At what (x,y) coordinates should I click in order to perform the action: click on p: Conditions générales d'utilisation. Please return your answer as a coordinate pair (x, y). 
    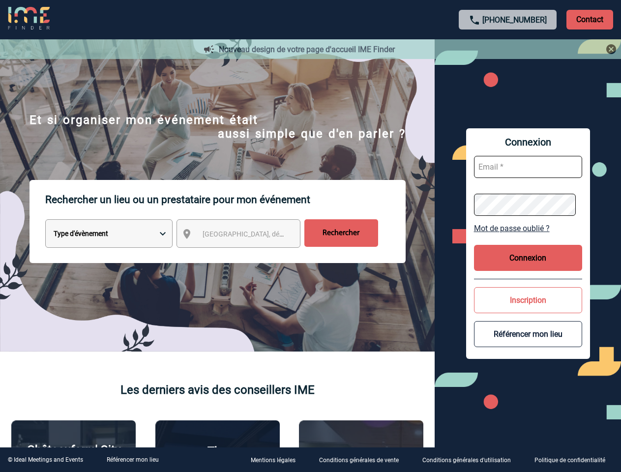
    Looking at the image, I should click on (467, 461).